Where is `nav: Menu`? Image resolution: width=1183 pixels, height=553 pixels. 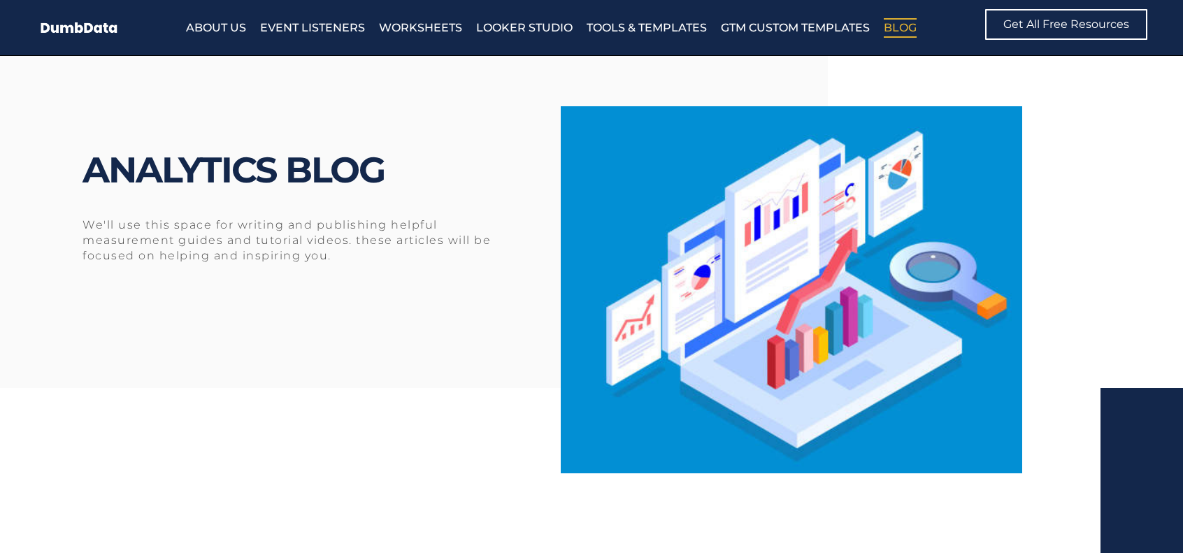 nav: Menu is located at coordinates (554, 28).